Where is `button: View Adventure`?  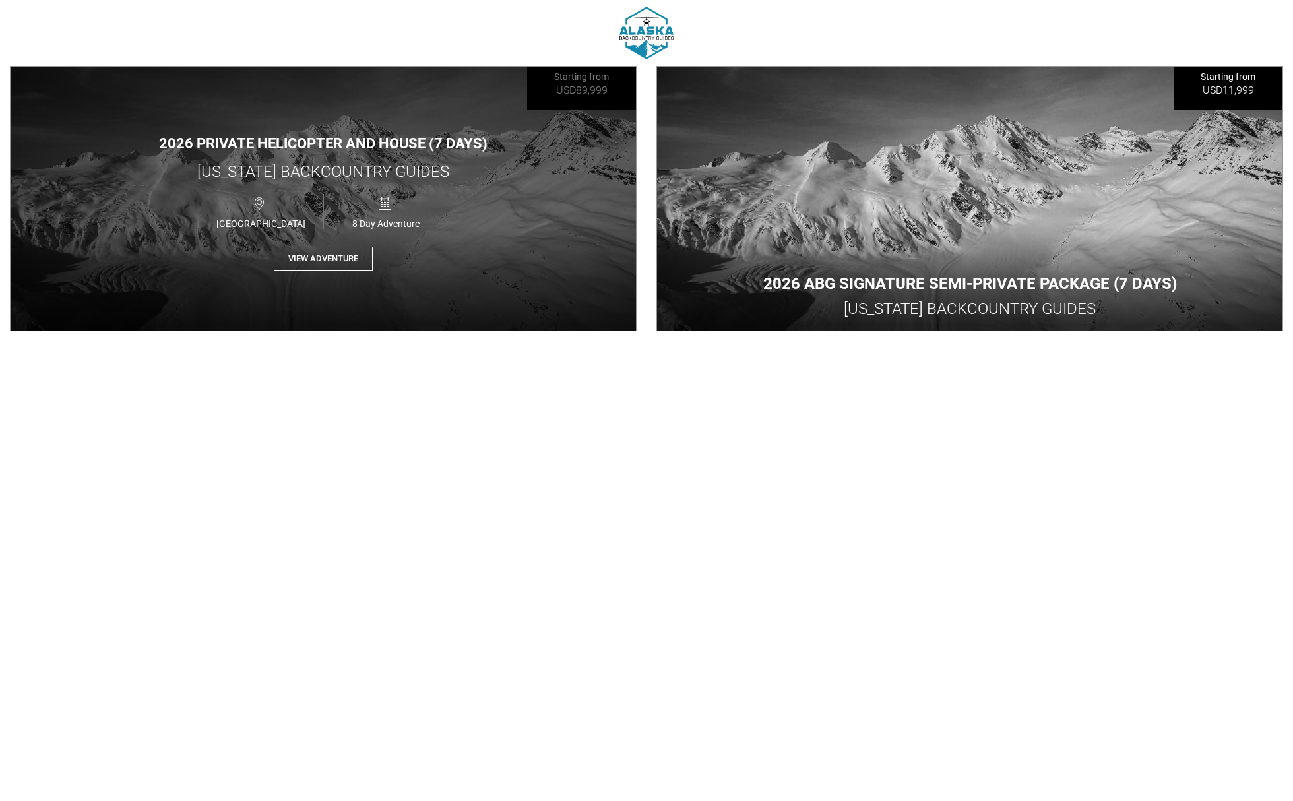
button: View Adventure is located at coordinates (323, 259).